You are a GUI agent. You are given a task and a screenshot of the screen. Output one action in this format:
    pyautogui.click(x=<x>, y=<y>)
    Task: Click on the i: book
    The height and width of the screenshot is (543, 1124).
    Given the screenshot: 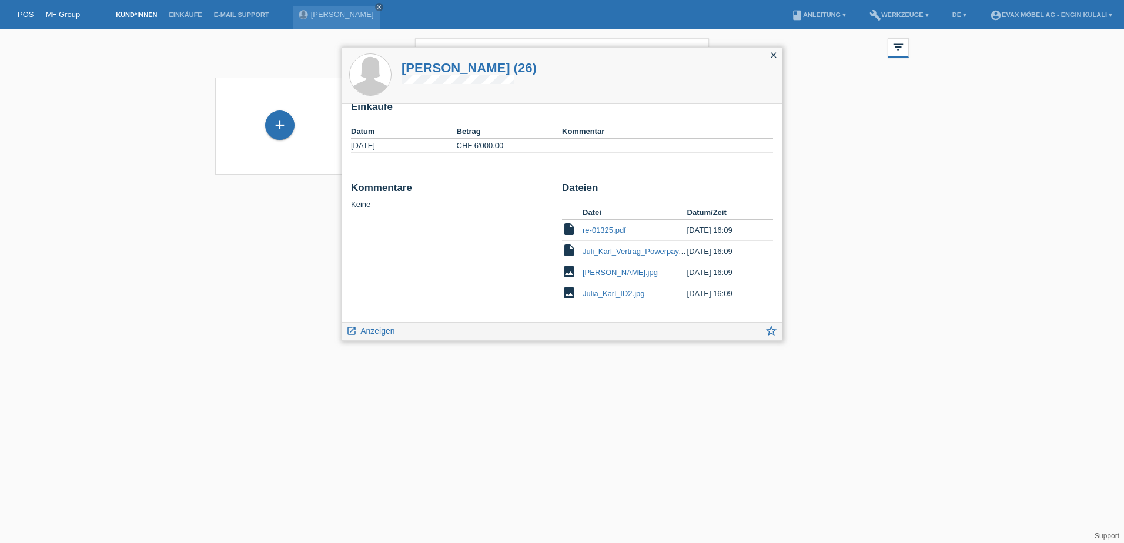 What is the action you would take?
    pyautogui.click(x=797, y=15)
    